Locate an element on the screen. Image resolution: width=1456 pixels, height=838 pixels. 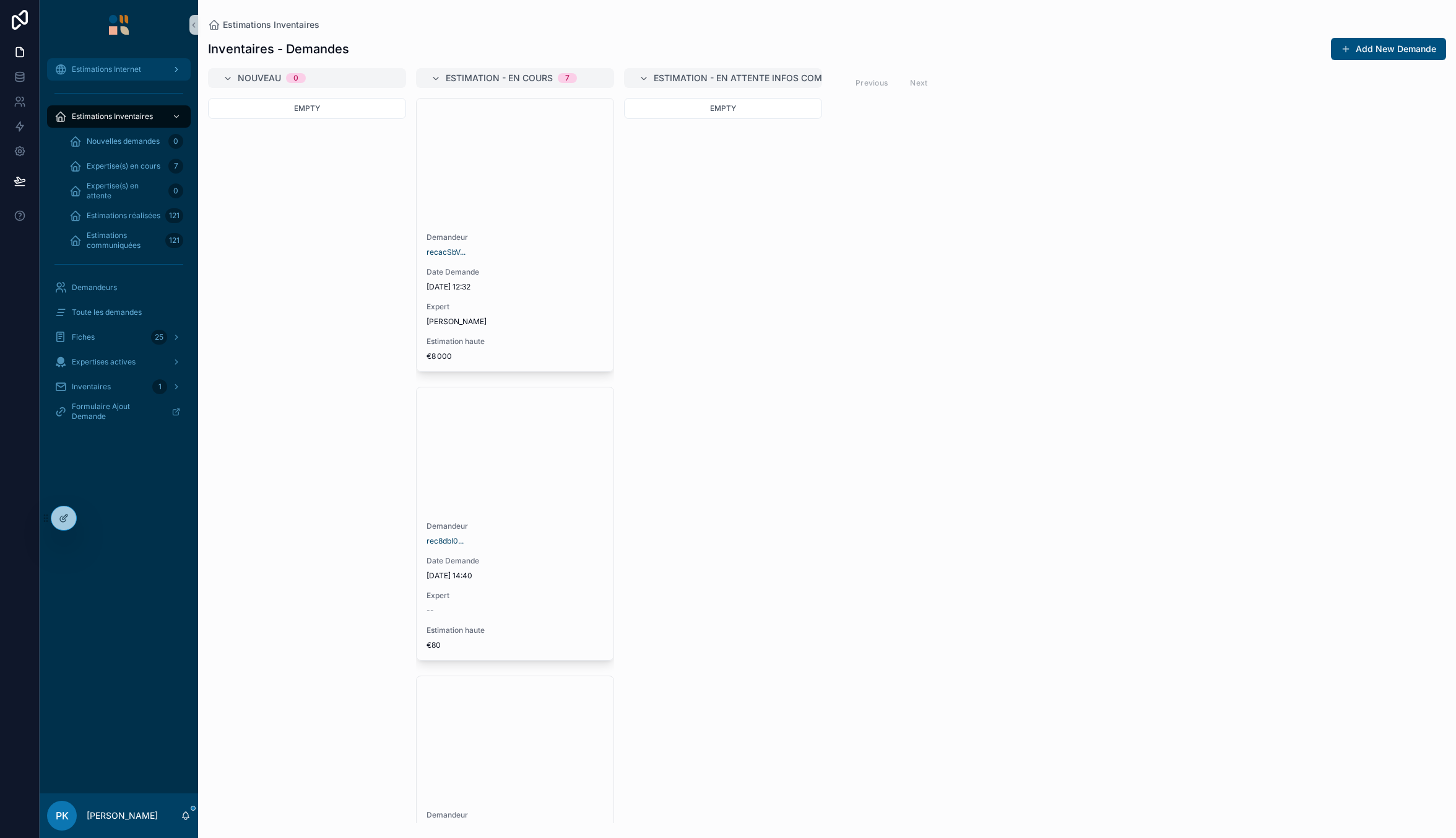
a: Expertises actives is located at coordinates (119, 362).